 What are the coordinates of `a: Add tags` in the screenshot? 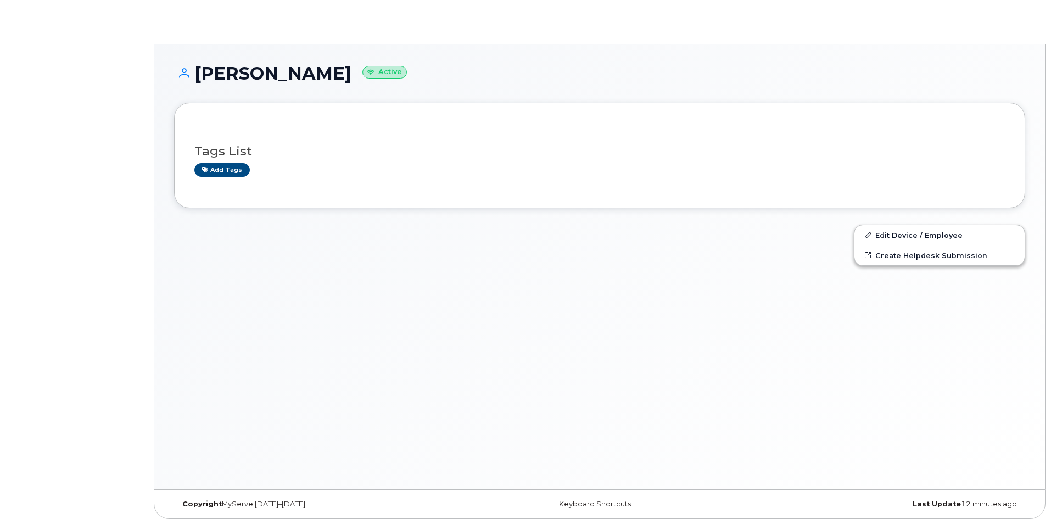 It's located at (222, 170).